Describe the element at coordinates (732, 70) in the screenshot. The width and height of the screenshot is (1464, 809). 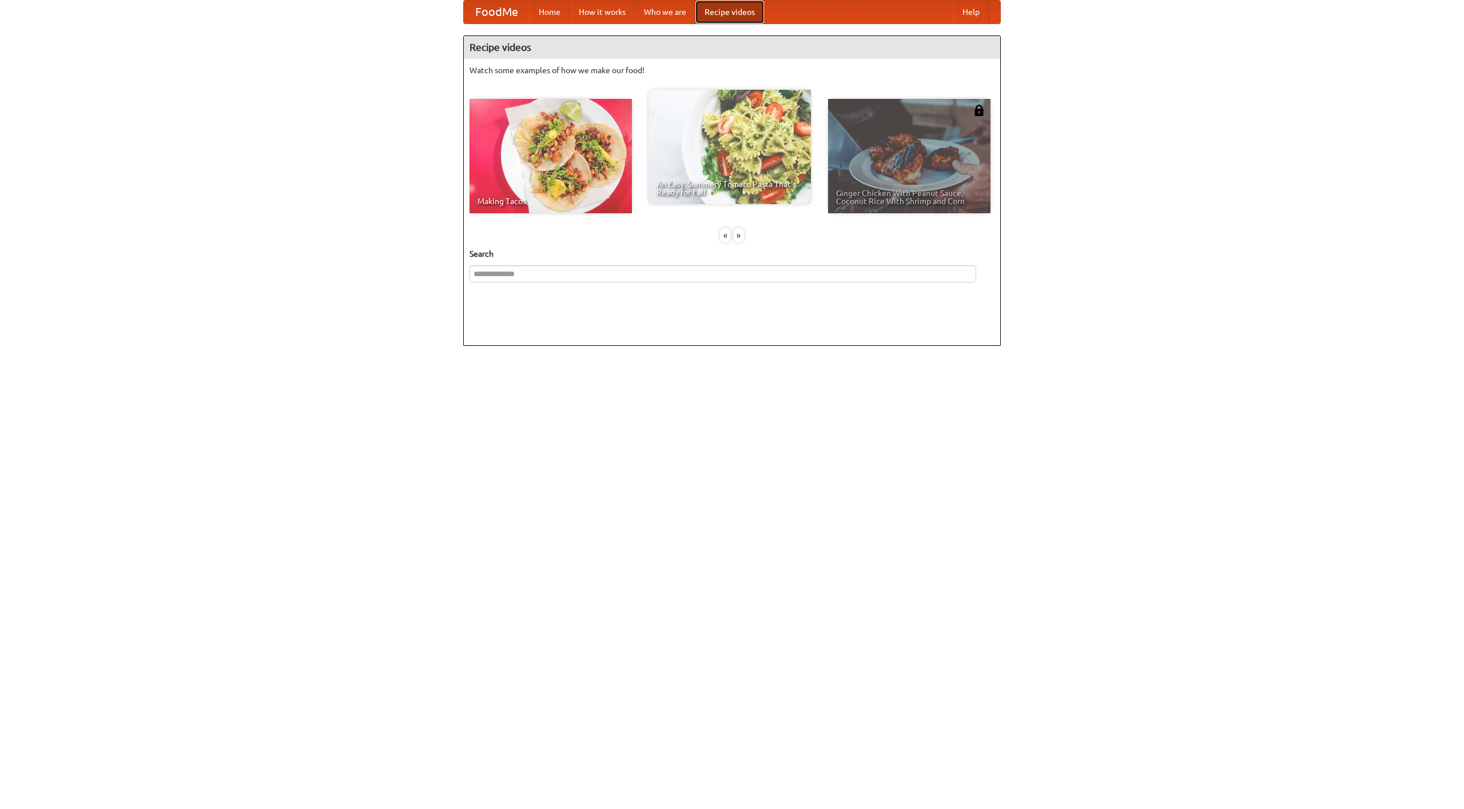
I see `p: Watch some examples of how we make our food!` at that location.